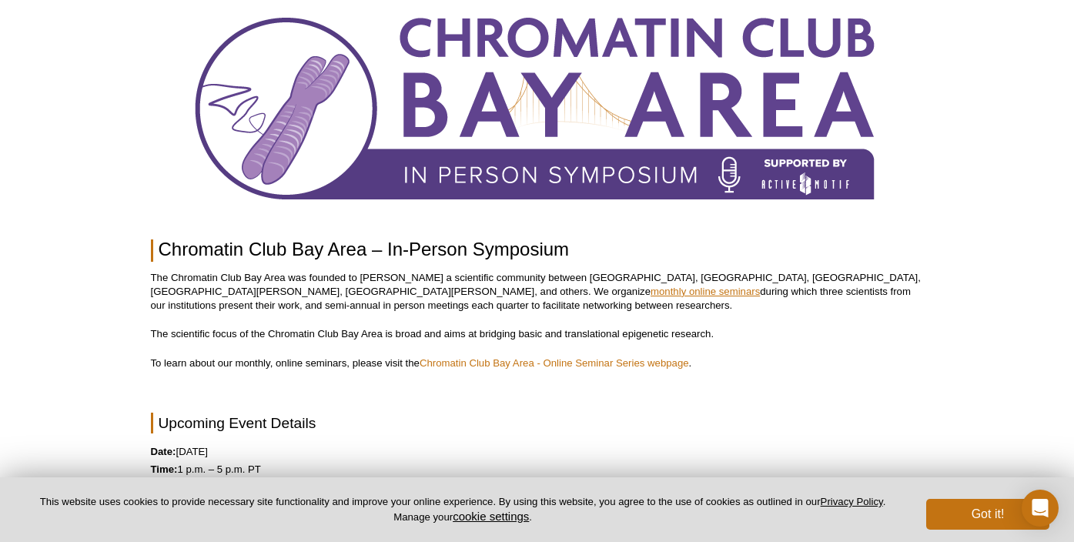 The image size is (1074, 542). I want to click on div: Open Intercom Messenger, so click(1040, 508).